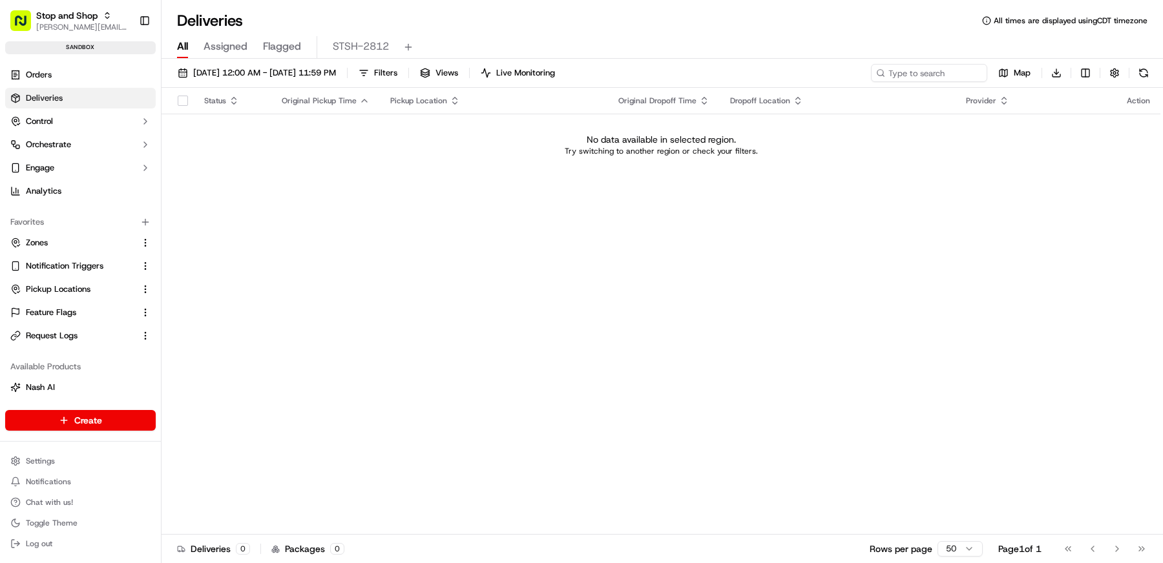  What do you see at coordinates (48, 145) in the screenshot?
I see `span: Orchestrate` at bounding box center [48, 145].